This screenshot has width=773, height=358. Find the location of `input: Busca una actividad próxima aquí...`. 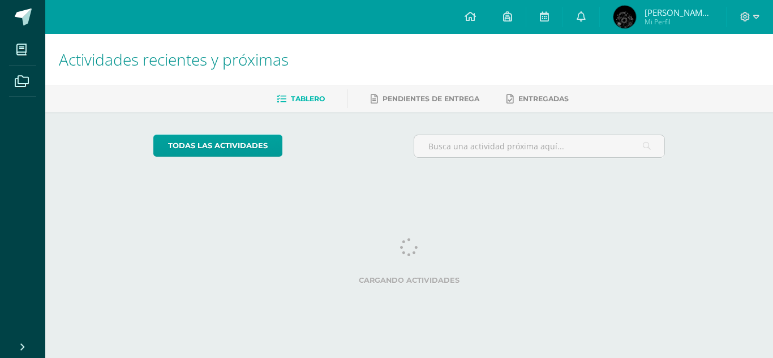

input: Busca una actividad próxima aquí... is located at coordinates (539, 146).